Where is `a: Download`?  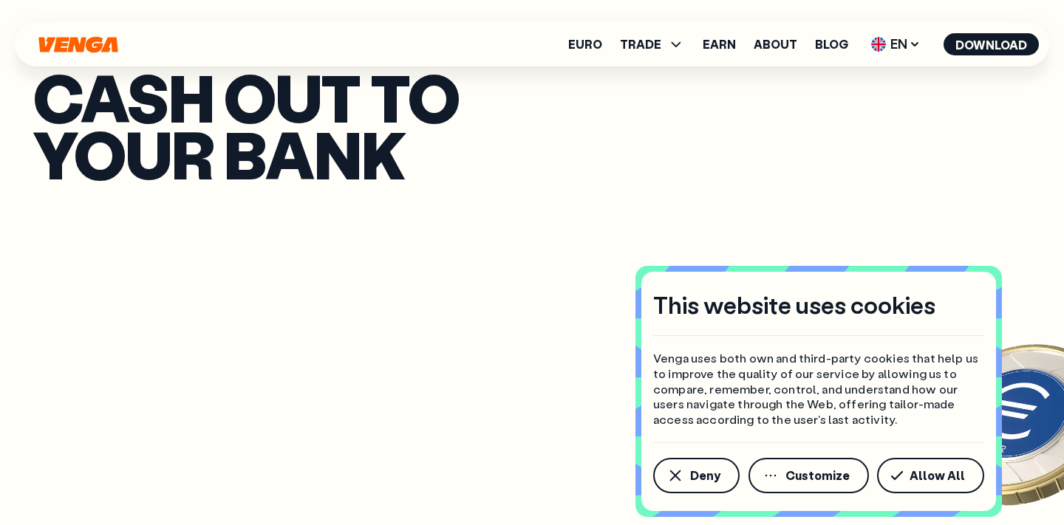 a: Download is located at coordinates (991, 44).